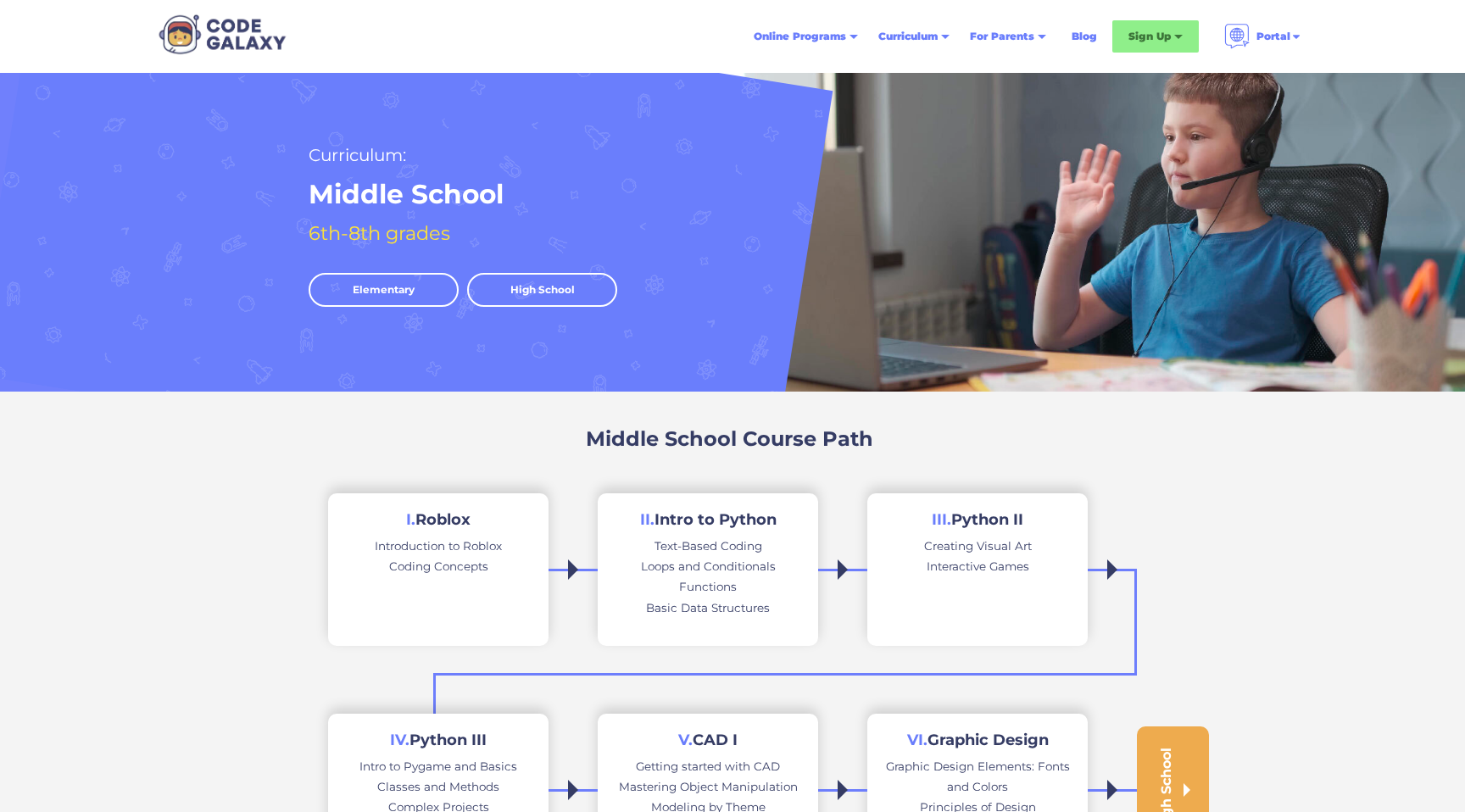  What do you see at coordinates (708, 766) in the screenshot?
I see `div: Getting started with CAD` at bounding box center [708, 766].